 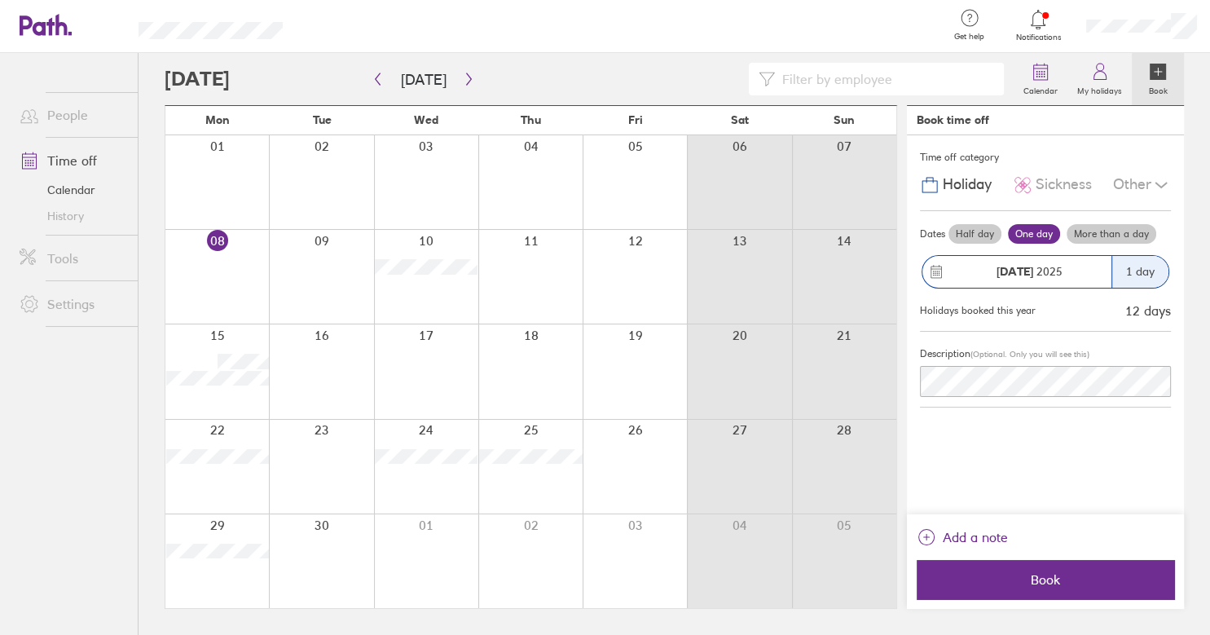 What do you see at coordinates (72, 304) in the screenshot?
I see `a: Settings` at bounding box center [72, 304].